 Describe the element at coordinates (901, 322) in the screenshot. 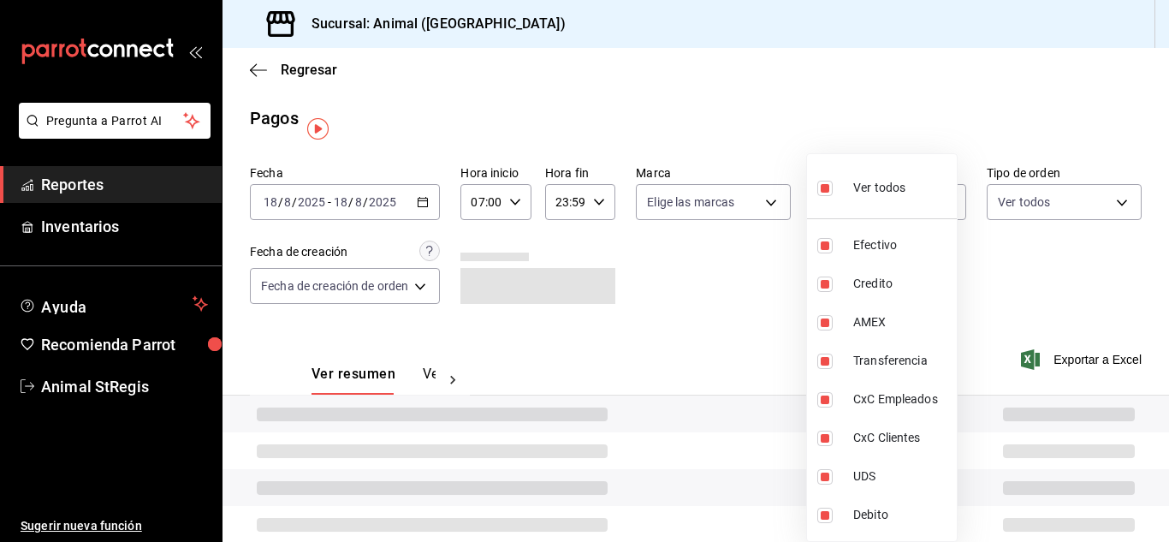

I see `span: AMEX` at that location.